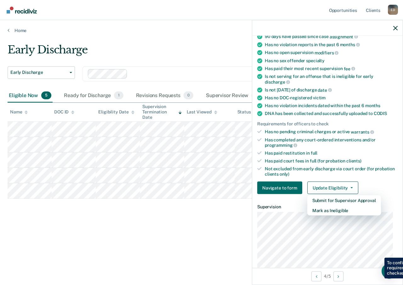 The height and width of the screenshot is (285, 403). Describe the element at coordinates (116, 112) in the screenshot. I see `div: Eligibility Date` at that location.